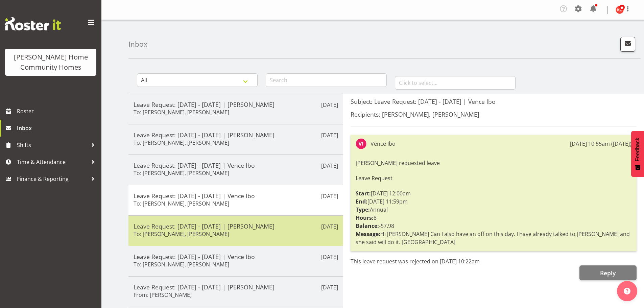 This screenshot has width=644, height=308. Describe the element at coordinates (52, 145) in the screenshot. I see `span: Shifts` at that location.